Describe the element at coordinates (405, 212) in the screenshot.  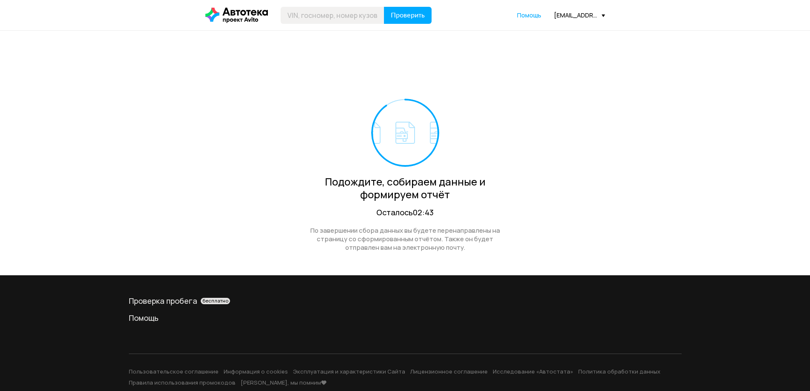
I see `div: Осталось 02:43` at that location.